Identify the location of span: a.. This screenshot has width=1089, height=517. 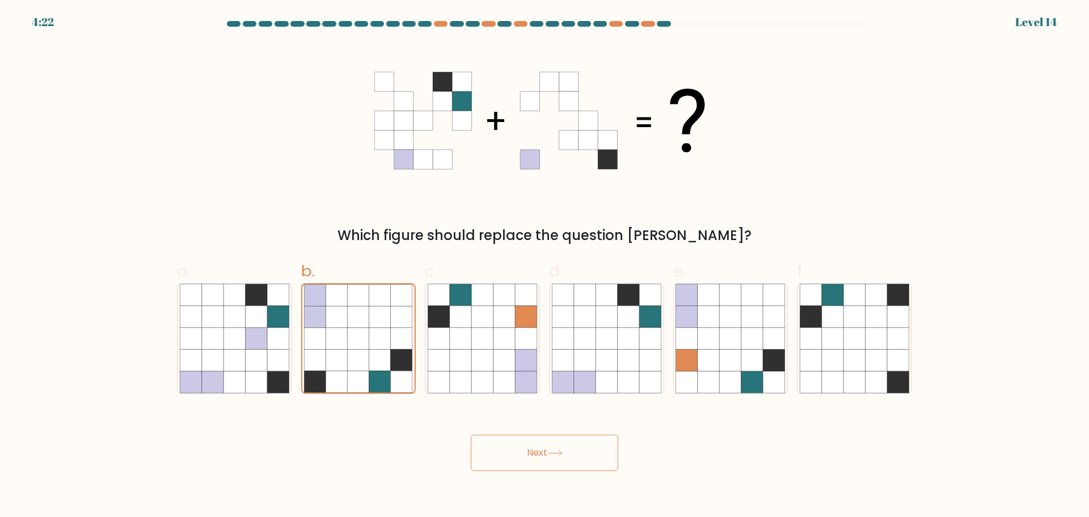
(184, 271).